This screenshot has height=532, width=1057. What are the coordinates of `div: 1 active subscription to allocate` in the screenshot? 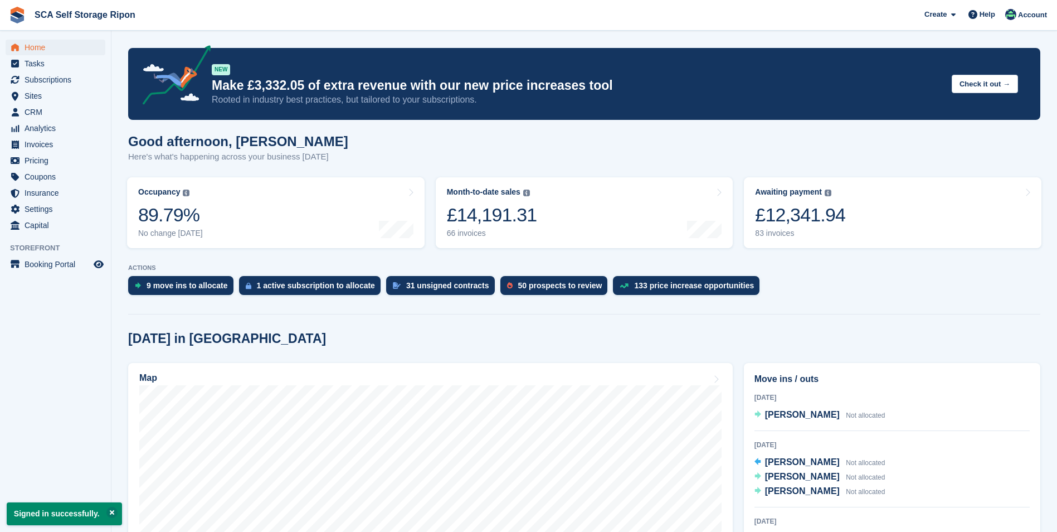 It's located at (316, 285).